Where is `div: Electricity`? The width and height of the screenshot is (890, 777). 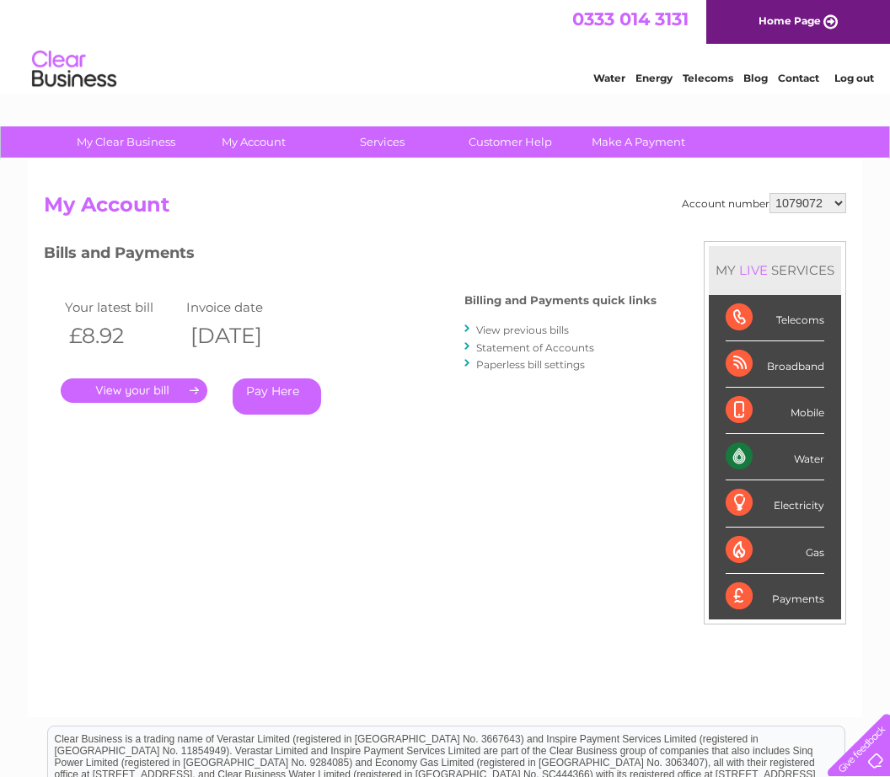
div: Electricity is located at coordinates (774, 503).